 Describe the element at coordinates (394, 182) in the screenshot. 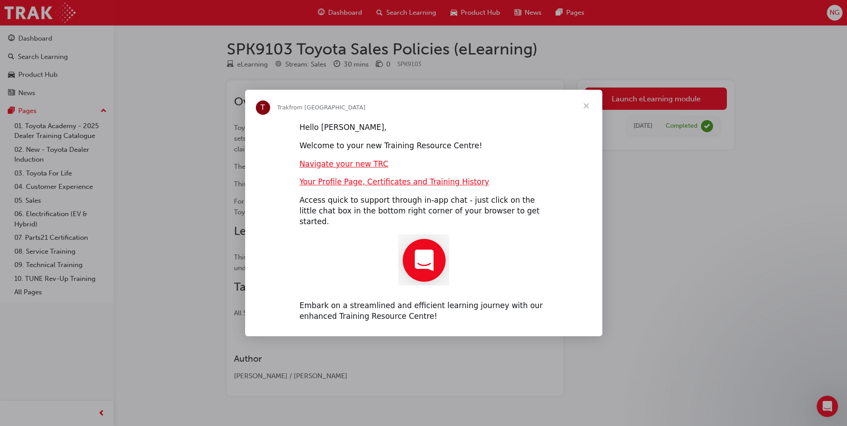

I see `a: Your Profile Page, Certificates and Training History` at that location.